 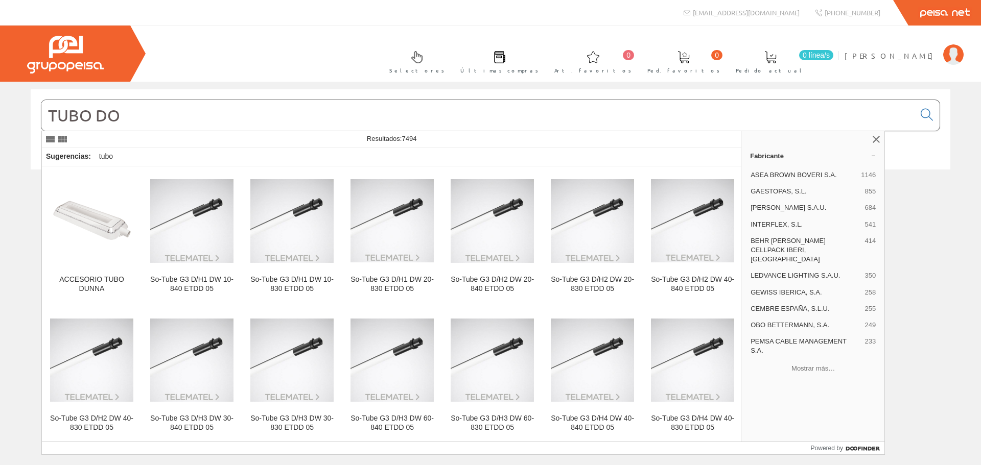 What do you see at coordinates (870, 192) in the screenshot?
I see `span: 855` at bounding box center [870, 192].